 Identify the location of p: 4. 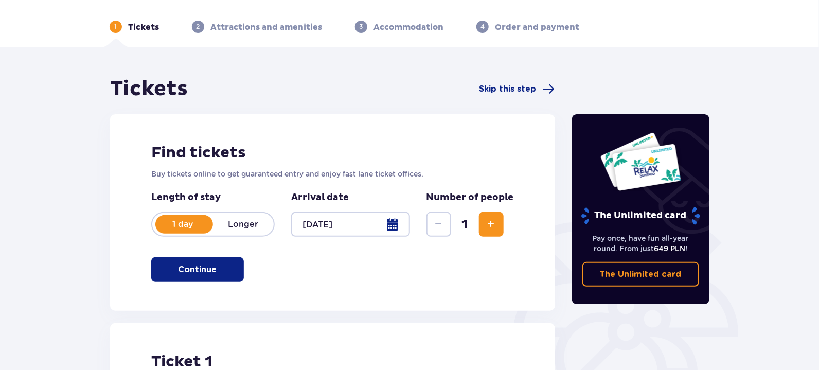
(483, 27).